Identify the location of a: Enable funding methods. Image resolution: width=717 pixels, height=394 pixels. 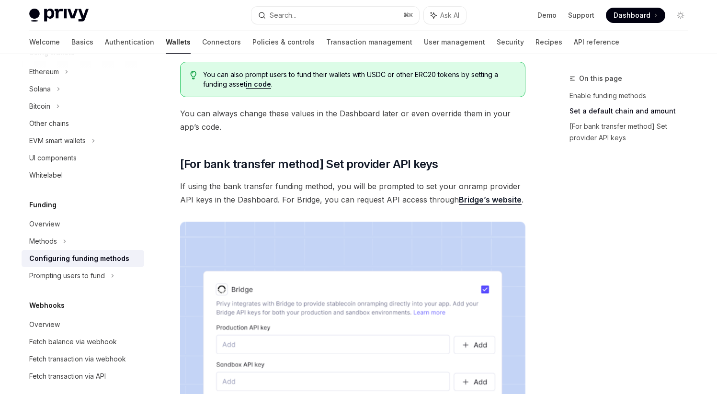
(632, 96).